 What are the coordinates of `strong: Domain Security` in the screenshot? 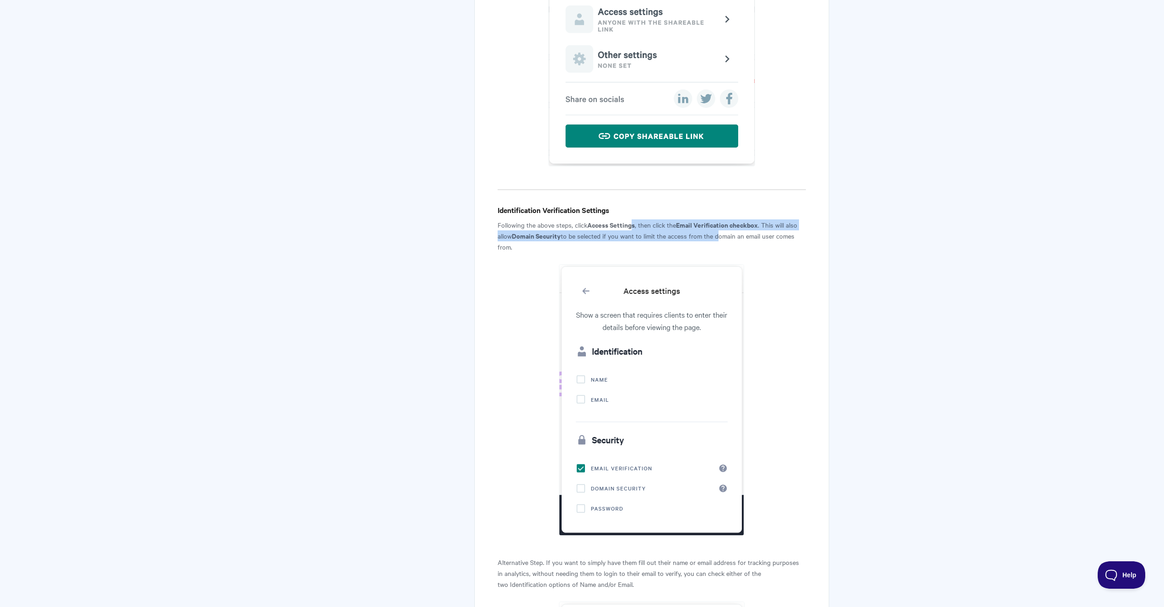 It's located at (536, 236).